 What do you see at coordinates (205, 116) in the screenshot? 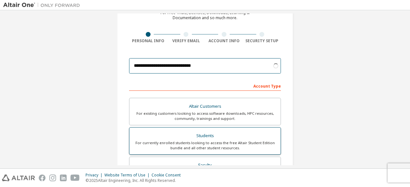
I see `div: For existing customers looking to access software downloads, HPC resources, community, trainings ...` at bounding box center [205, 116].